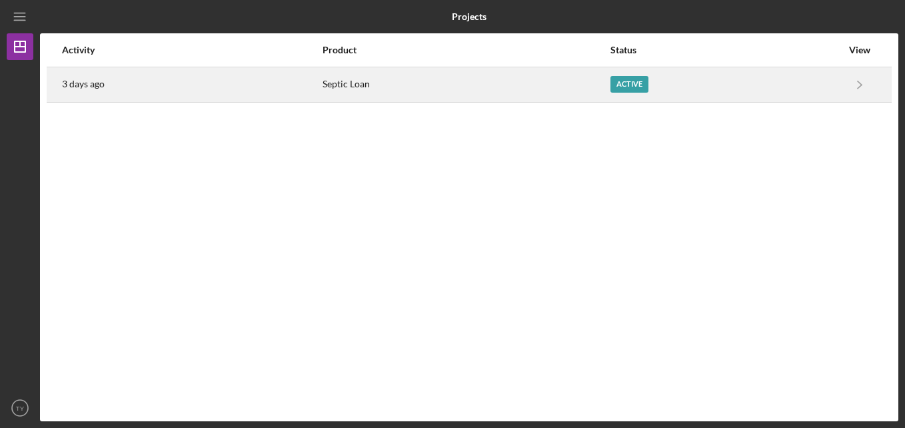 The image size is (905, 428). What do you see at coordinates (191, 50) in the screenshot?
I see `div: Activity` at bounding box center [191, 50].